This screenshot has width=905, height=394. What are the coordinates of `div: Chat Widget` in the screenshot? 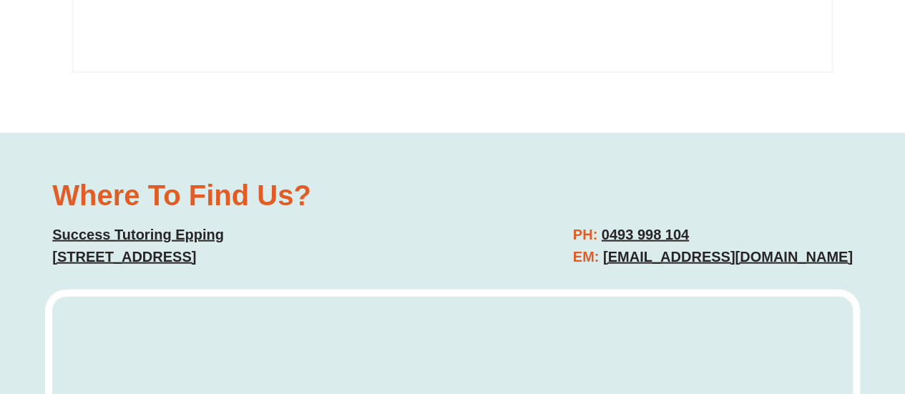 It's located at (786, 313).